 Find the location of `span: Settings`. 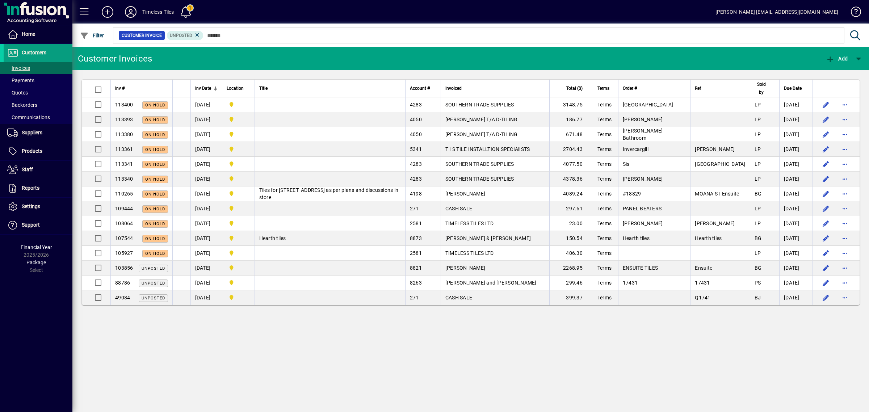

span: Settings is located at coordinates (31, 206).